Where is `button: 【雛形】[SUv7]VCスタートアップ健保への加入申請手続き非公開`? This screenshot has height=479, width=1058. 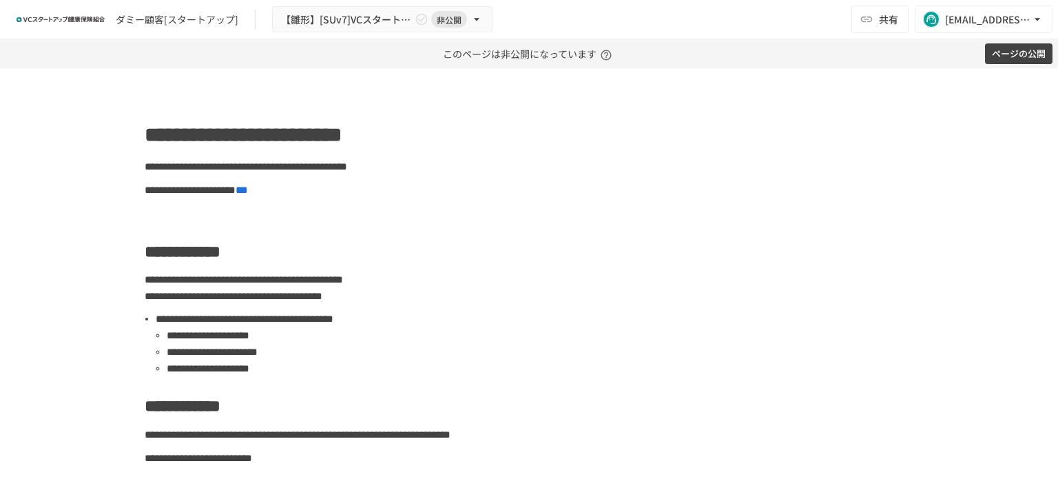
button: 【雛形】[SUv7]VCスタートアップ健保への加入申請手続き非公開 is located at coordinates (382, 19).